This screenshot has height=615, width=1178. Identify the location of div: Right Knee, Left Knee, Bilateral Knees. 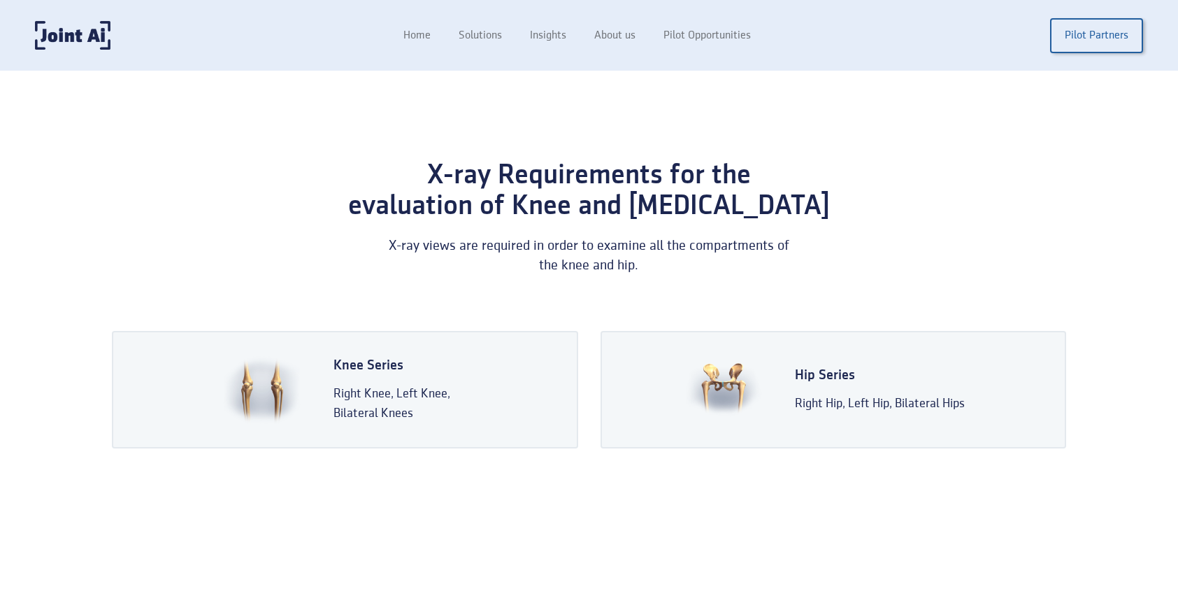
(392, 404).